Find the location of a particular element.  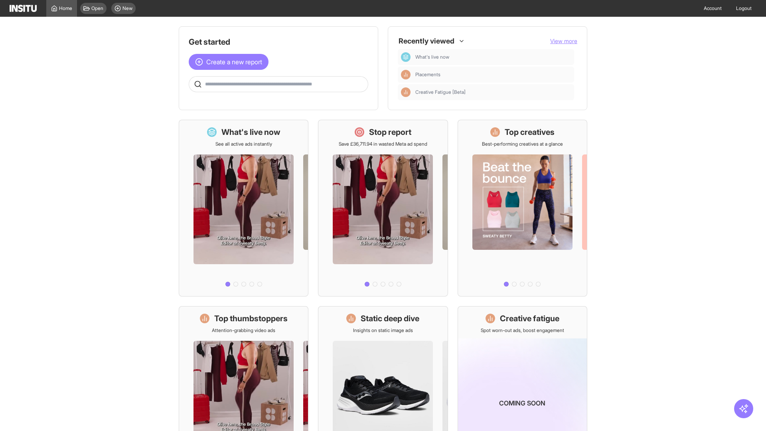

p: Best-performing creatives at a glance is located at coordinates (522, 144).